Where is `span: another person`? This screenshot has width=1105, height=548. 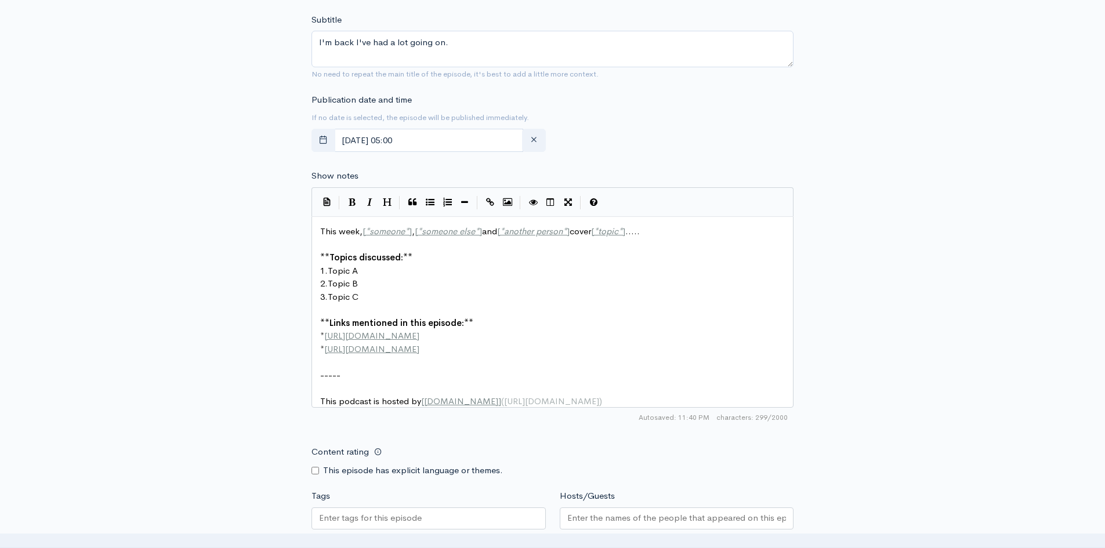
span: another person is located at coordinates (533, 231).